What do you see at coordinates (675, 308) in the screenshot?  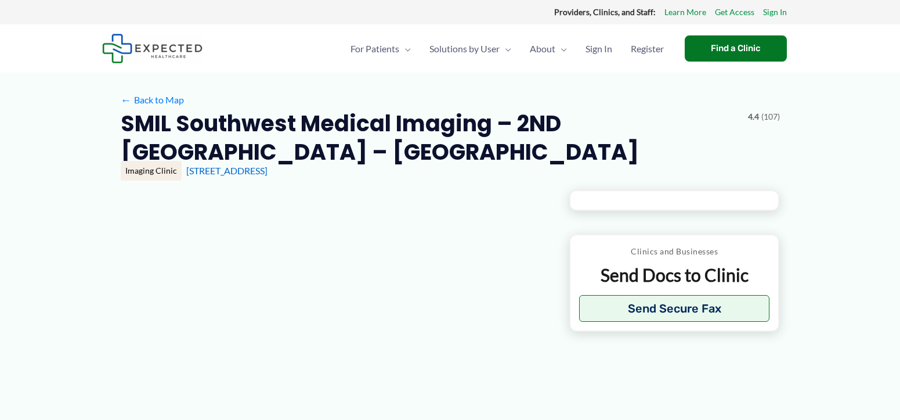 I see `button: Send Secure Fax` at bounding box center [675, 308].